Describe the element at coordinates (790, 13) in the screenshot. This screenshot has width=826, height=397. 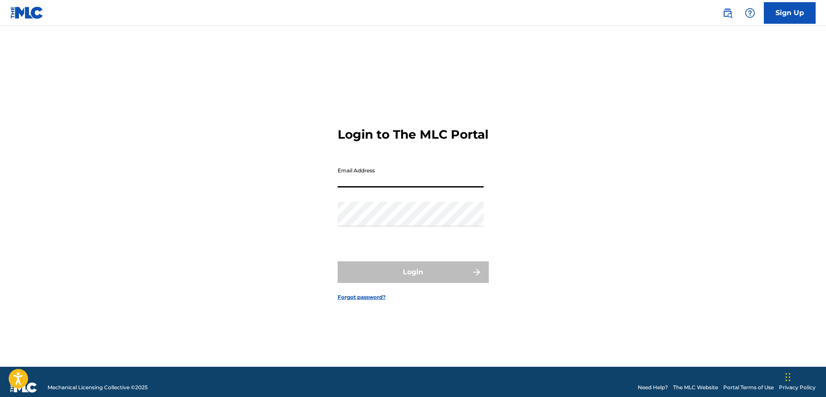
I see `a: Sign Up` at that location.